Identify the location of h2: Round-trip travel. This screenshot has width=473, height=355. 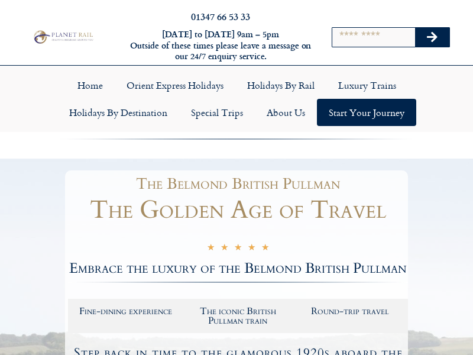
(350, 311).